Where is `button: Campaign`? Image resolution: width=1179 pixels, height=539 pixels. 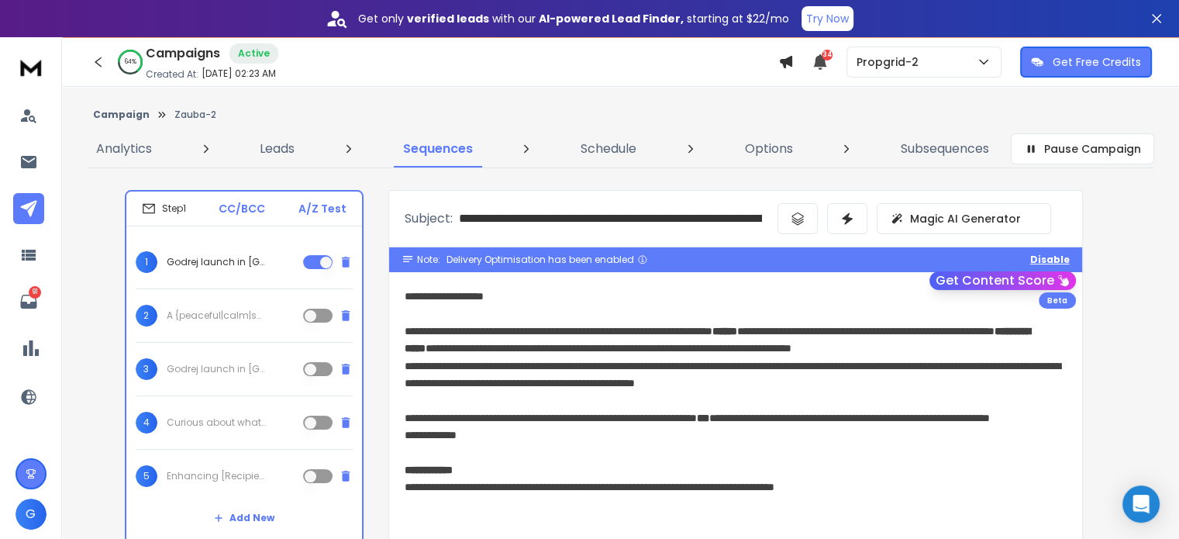 button: Campaign is located at coordinates (121, 115).